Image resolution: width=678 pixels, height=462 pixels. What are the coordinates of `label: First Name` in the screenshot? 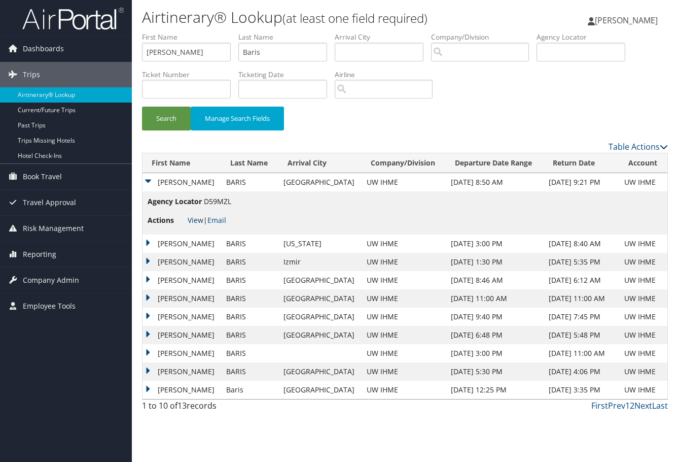 It's located at (190, 37).